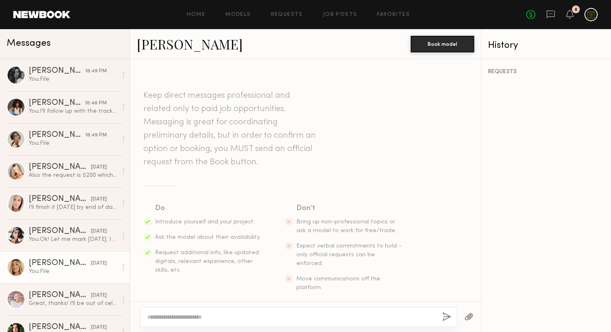  What do you see at coordinates (208, 208) in the screenshot?
I see `div: Do` at bounding box center [208, 208].